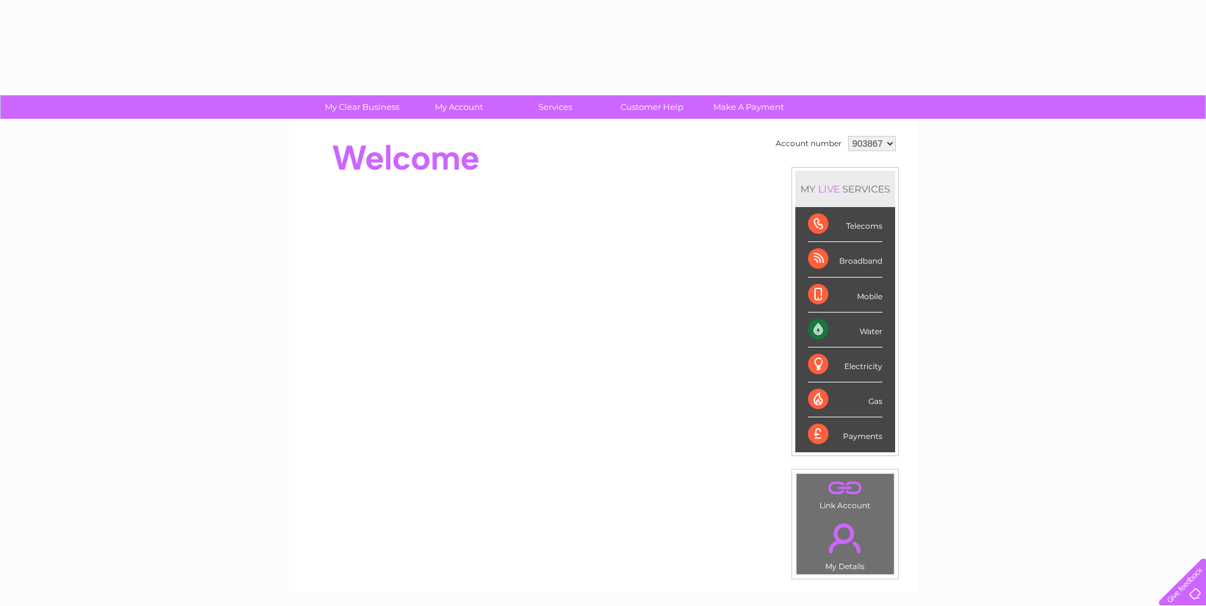  What do you see at coordinates (845, 259) in the screenshot?
I see `div: Broadband` at bounding box center [845, 259].